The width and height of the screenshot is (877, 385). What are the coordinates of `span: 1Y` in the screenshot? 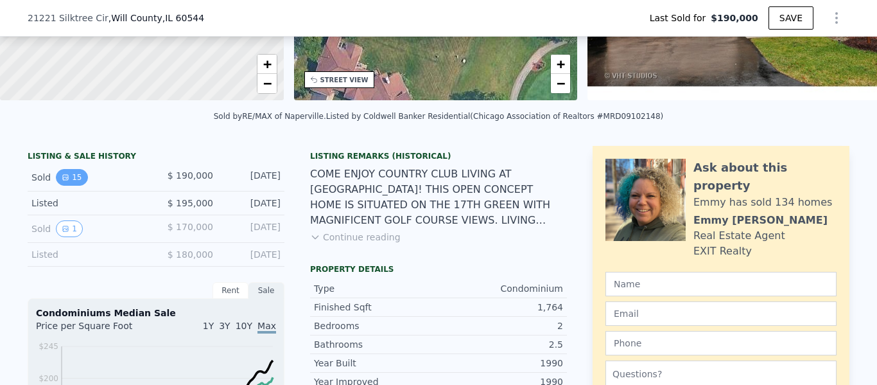 It's located at (208, 326).